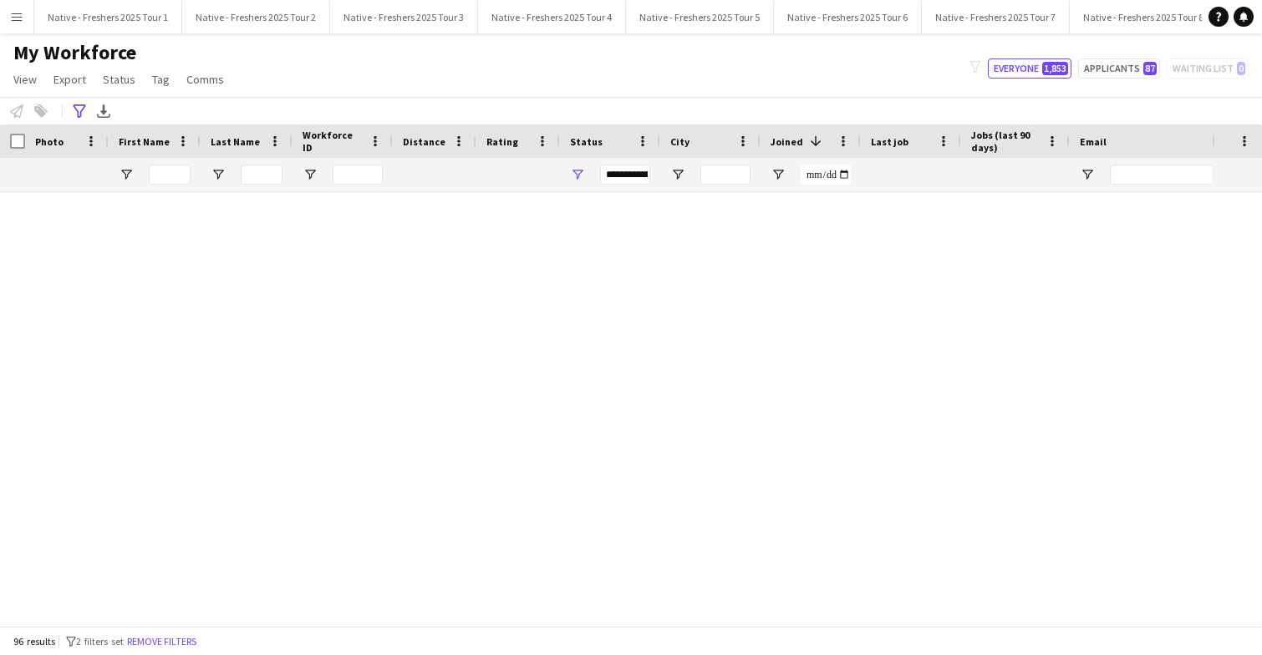  What do you see at coordinates (552, 17) in the screenshot?
I see `button: Native - Freshers 2025 Tour 4` at bounding box center [552, 17].